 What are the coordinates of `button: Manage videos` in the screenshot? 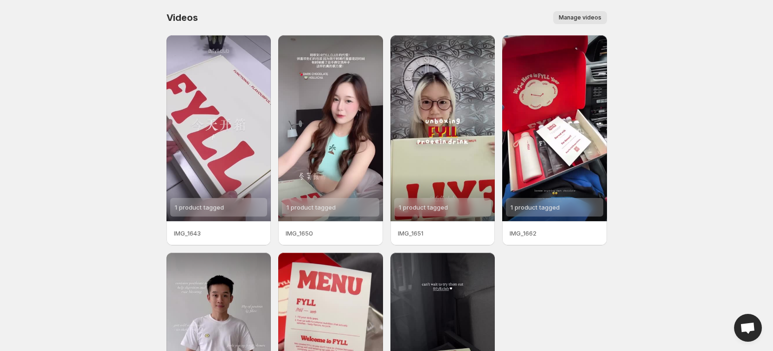 It's located at (580, 18).